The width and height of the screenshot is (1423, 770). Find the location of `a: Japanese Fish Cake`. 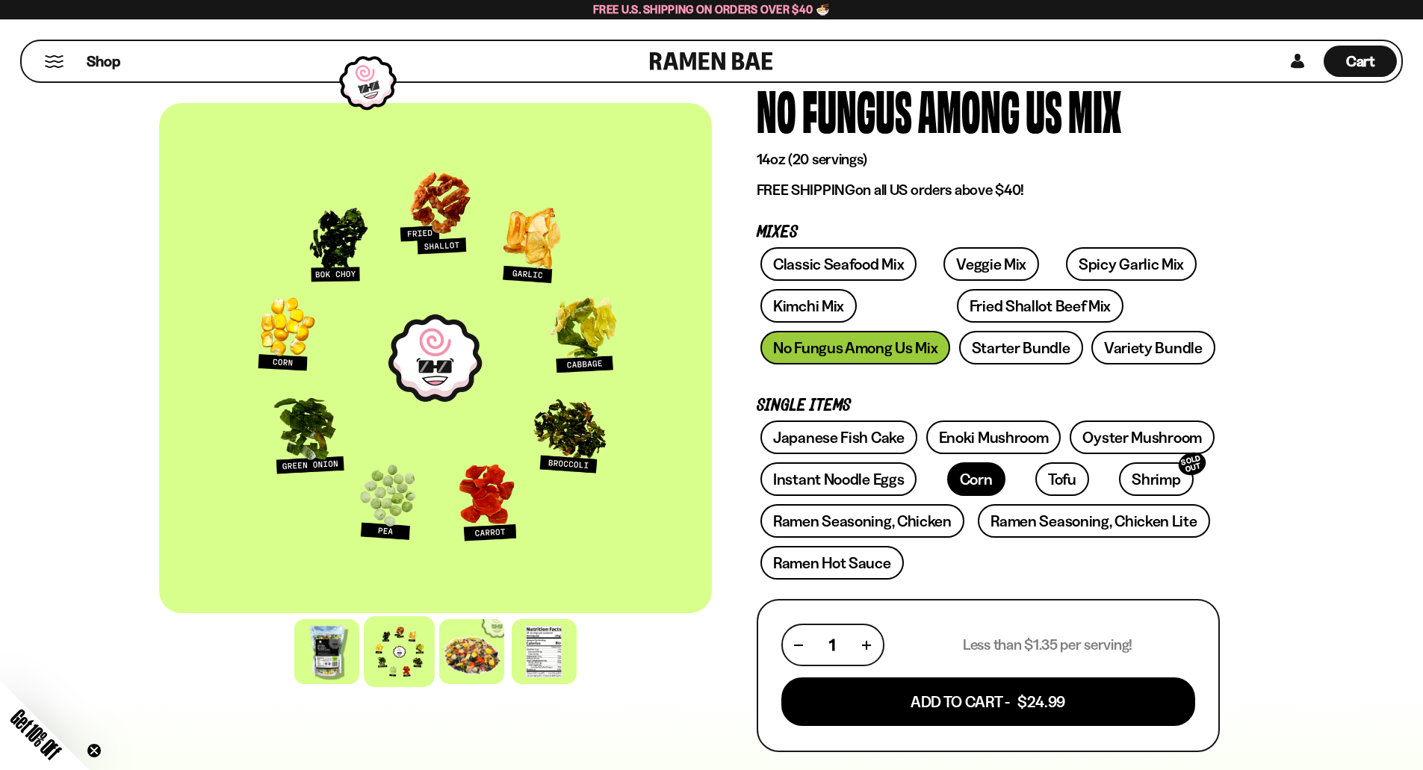

a: Japanese Fish Cake is located at coordinates (839, 437).